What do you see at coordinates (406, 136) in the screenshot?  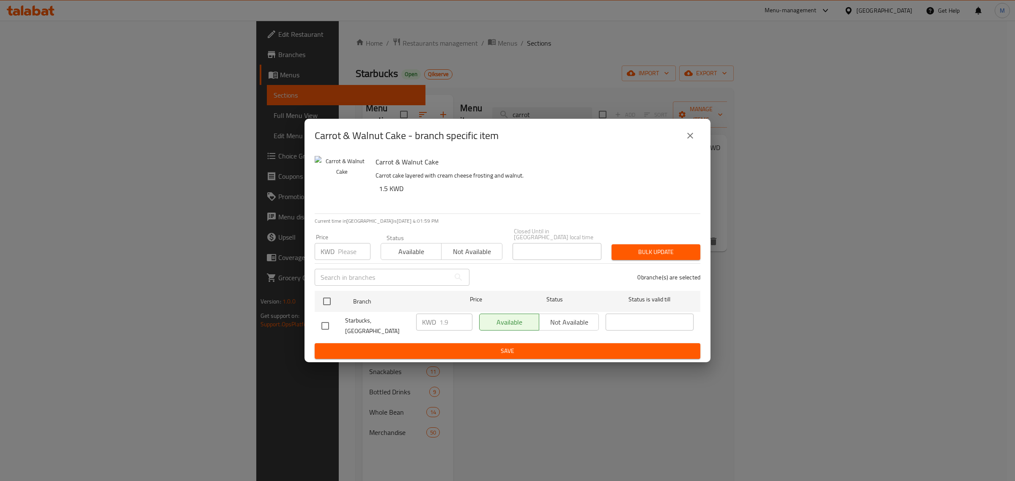 I see `h2: Carrot & Walnut Cake - branch specific item` at bounding box center [406, 136].